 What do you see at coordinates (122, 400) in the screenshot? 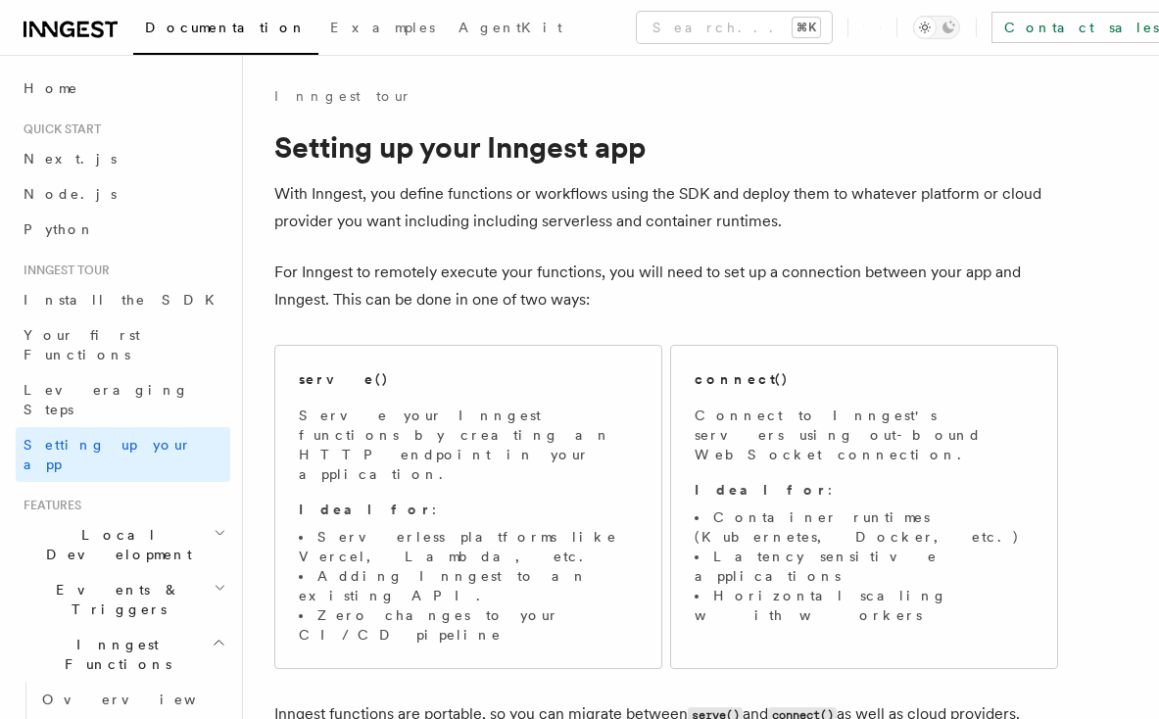
I see `a: Leveraging Steps` at bounding box center [122, 400].